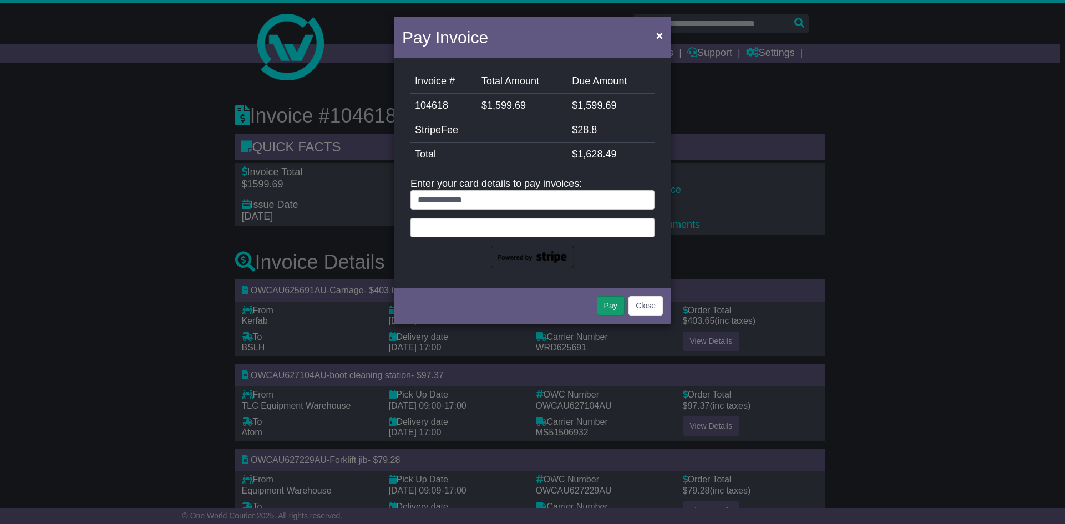 The image size is (1065, 524). Describe the element at coordinates (444, 82) in the screenshot. I see `td: Invoice #` at that location.